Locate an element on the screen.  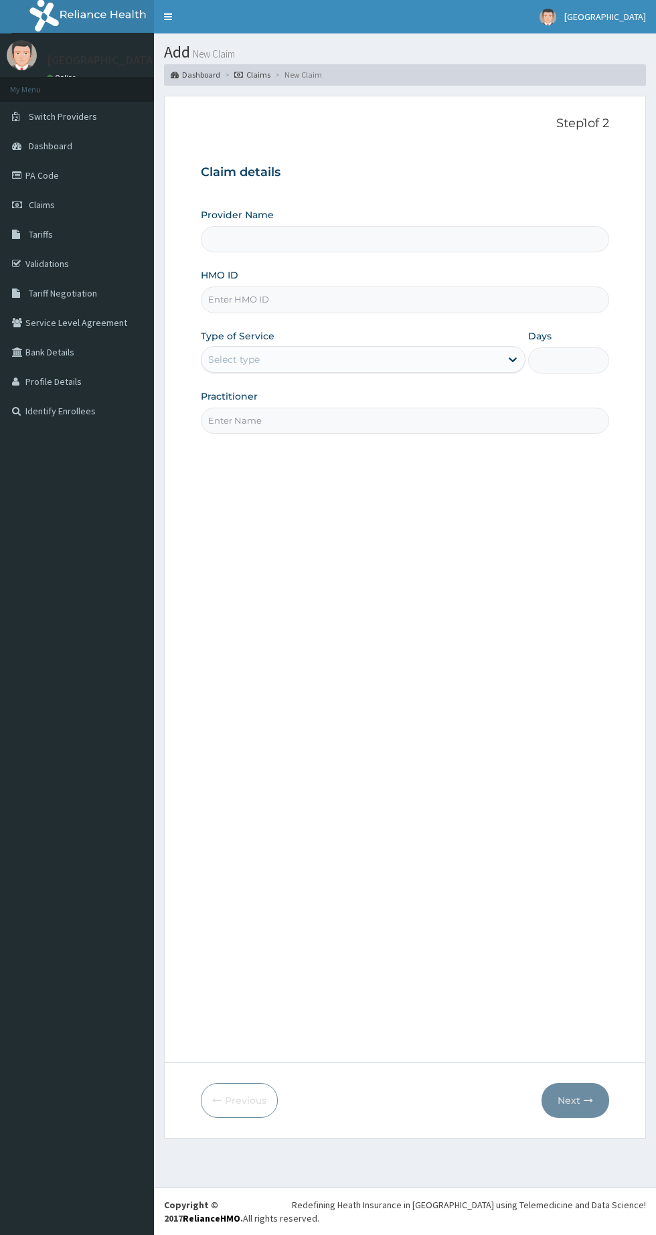
strong: Copyright © 2017 . is located at coordinates (203, 1211).